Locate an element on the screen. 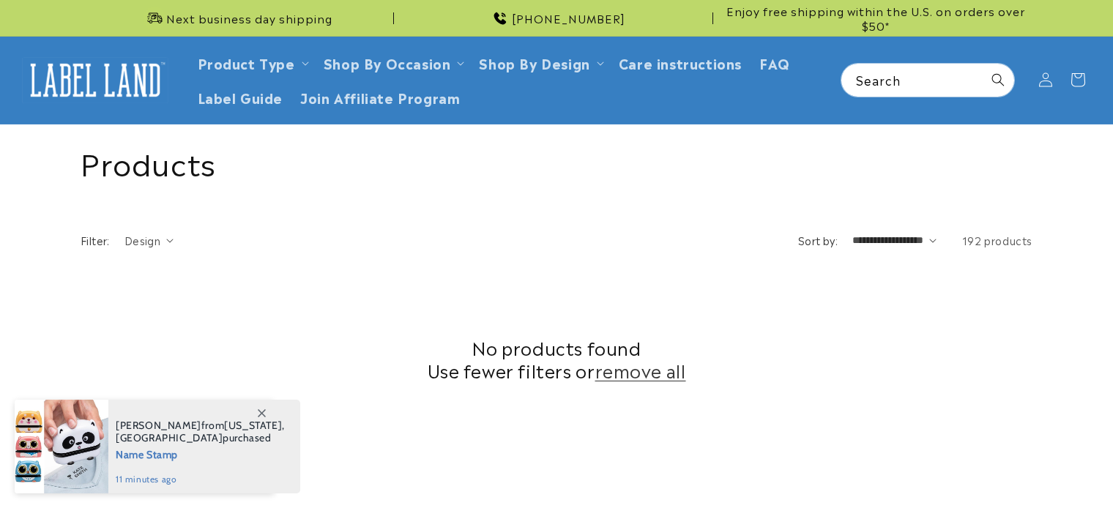 The height and width of the screenshot is (508, 1113). a: Label Land is located at coordinates (95, 80).